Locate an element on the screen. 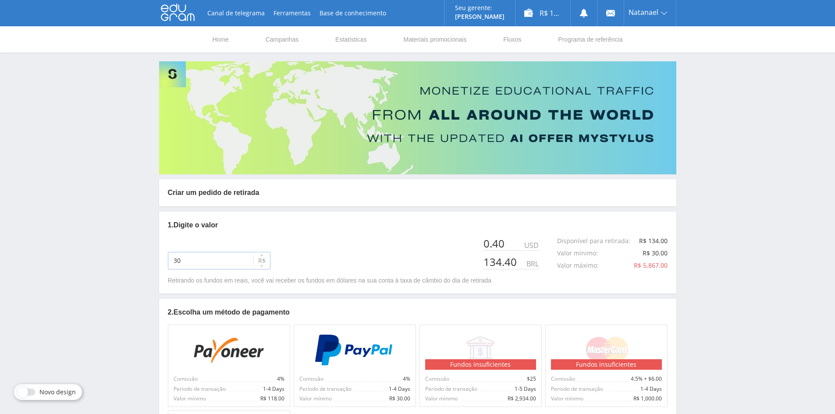 Image resolution: width=835 pixels, height=414 pixels. p: 1. Digite o valor is located at coordinates (418, 225).